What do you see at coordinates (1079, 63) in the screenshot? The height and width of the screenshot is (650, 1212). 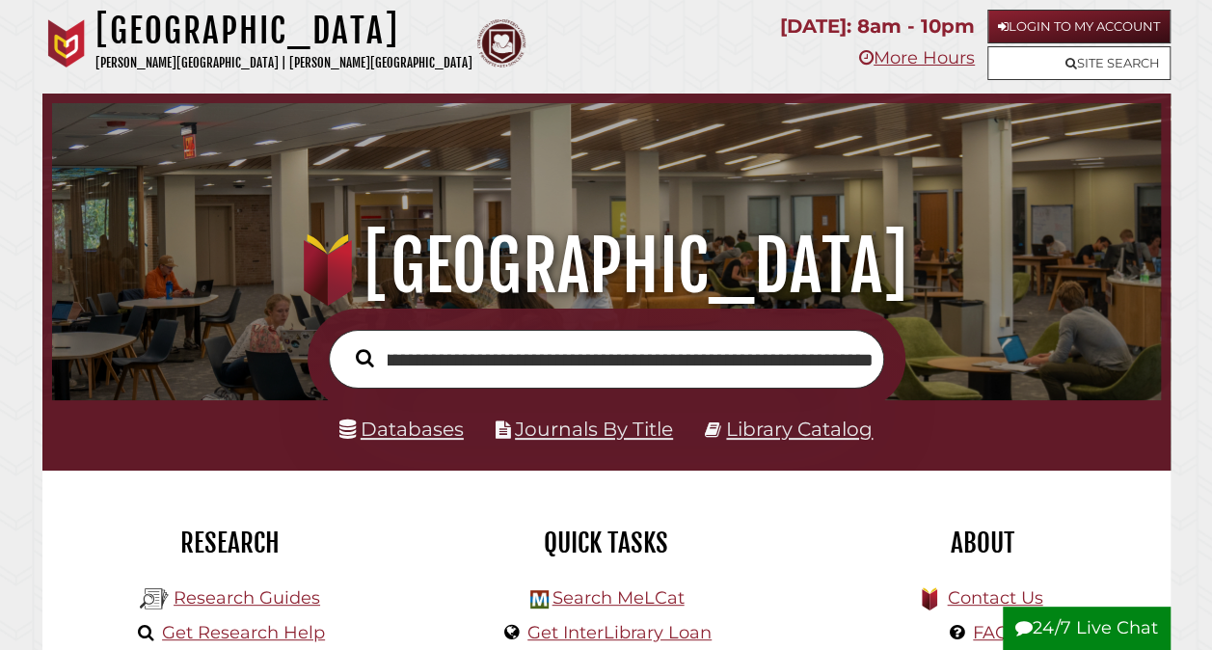 I see `a: Site Search` at bounding box center [1079, 63].